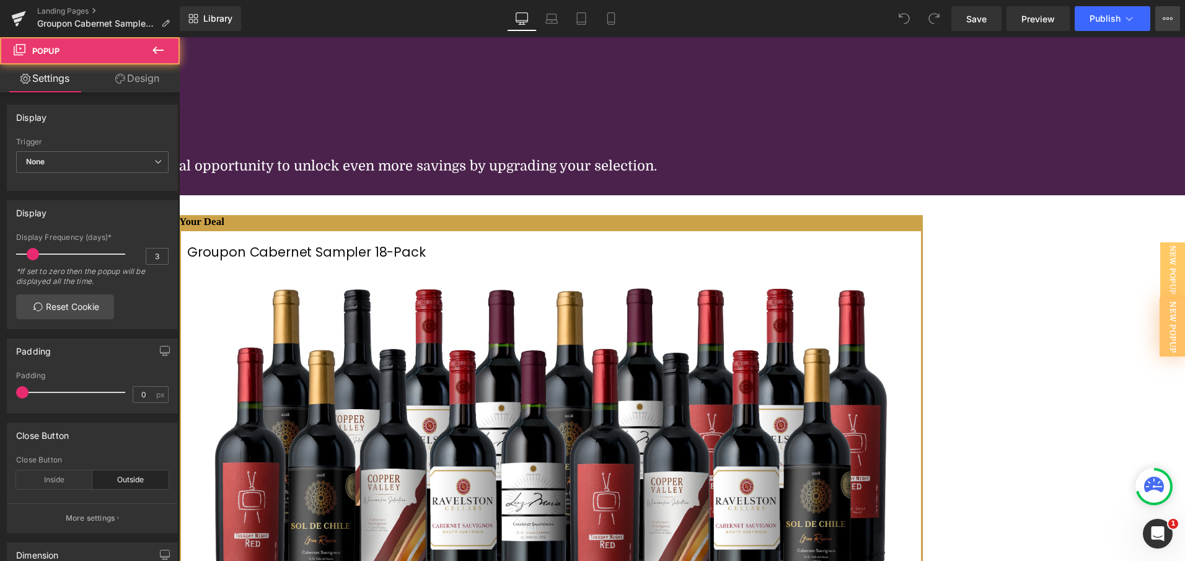 The width and height of the screenshot is (1185, 561). I want to click on div: Dimension, so click(37, 552).